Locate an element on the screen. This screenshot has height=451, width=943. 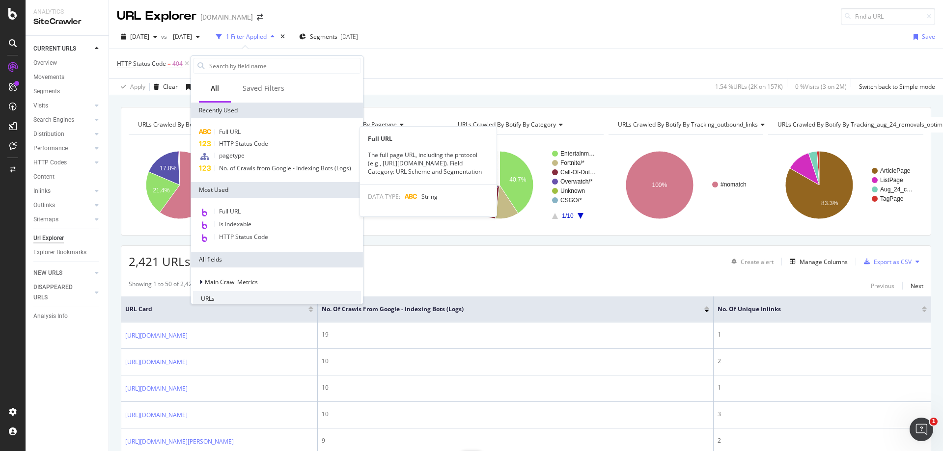
button: Switch back to Simple mode is located at coordinates (895, 87).